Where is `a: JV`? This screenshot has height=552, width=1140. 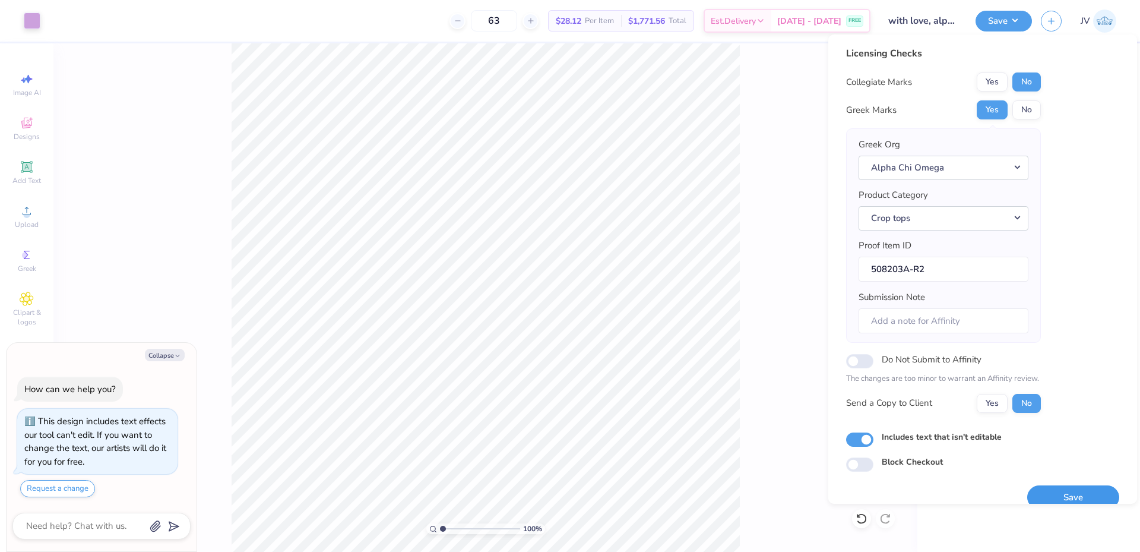 a: JV is located at coordinates (1098, 21).